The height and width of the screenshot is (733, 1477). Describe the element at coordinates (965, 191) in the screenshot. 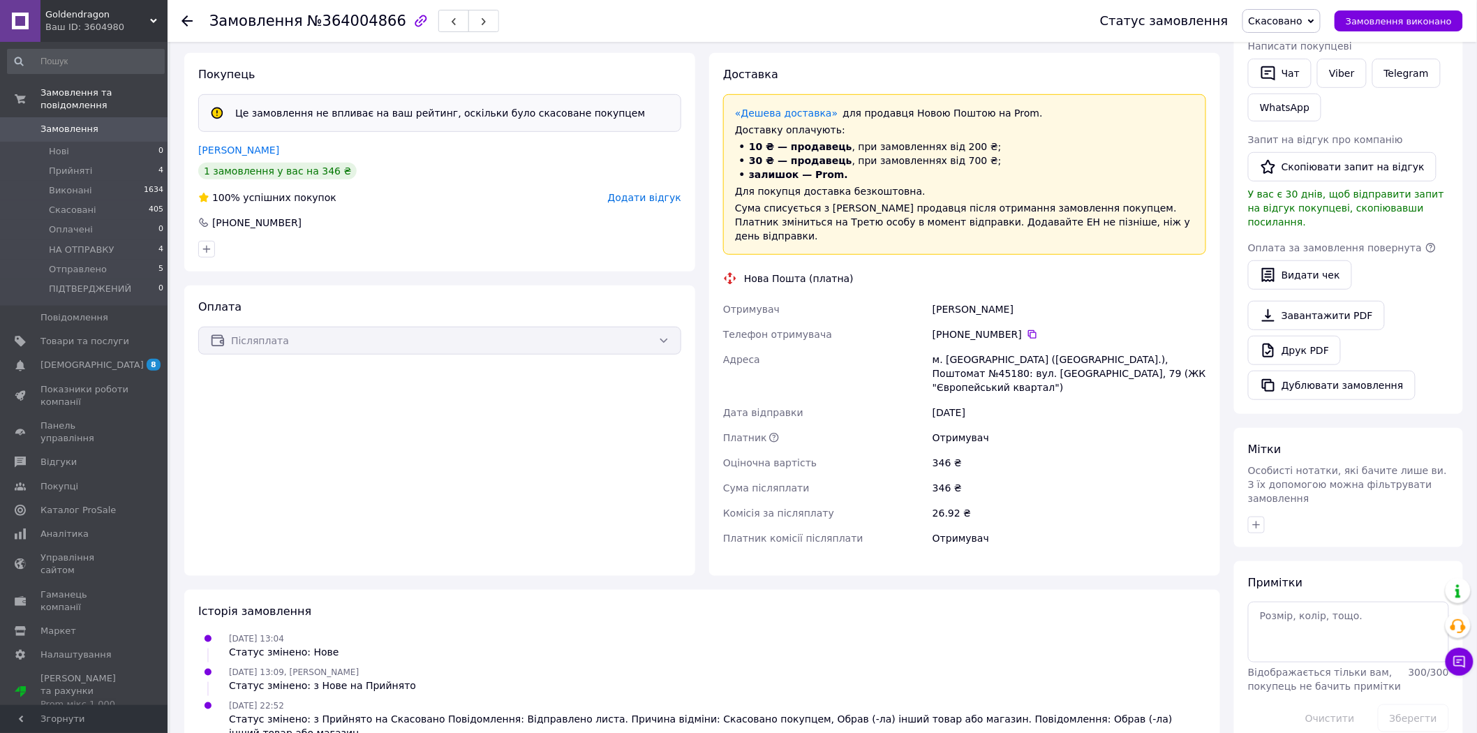

I see `div: Для покупця доставка безкоштовна.` at that location.